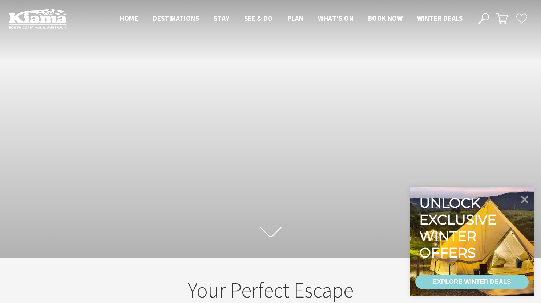 This screenshot has height=303, width=541. Describe the element at coordinates (336, 18) in the screenshot. I see `span: What’s On` at that location.